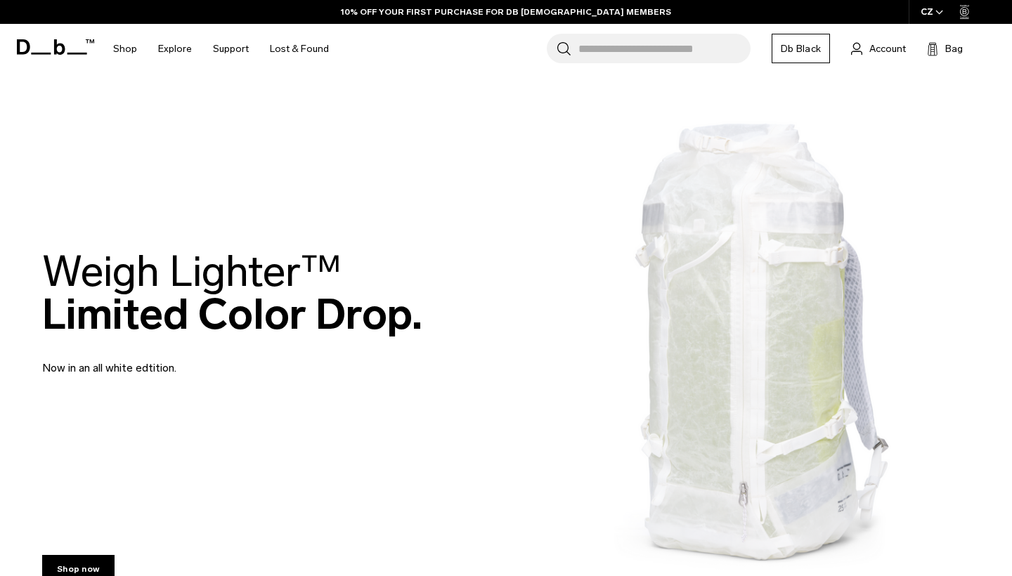 Image resolution: width=1012 pixels, height=576 pixels. What do you see at coordinates (800, 48) in the screenshot?
I see `a: Db Black` at bounding box center [800, 48].